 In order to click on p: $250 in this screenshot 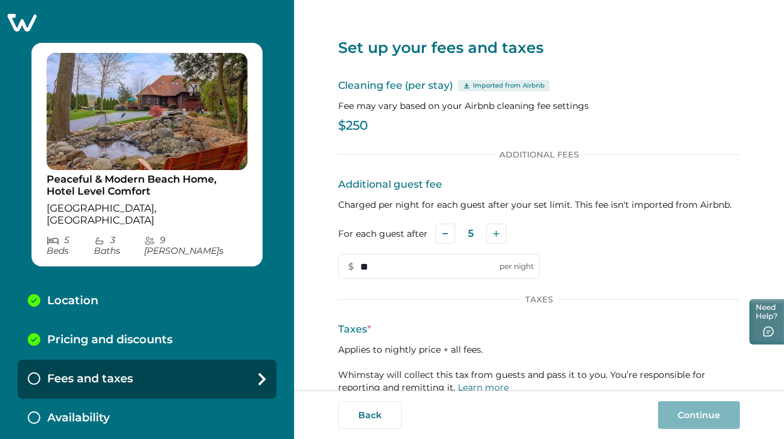, I will do `click(539, 126)`.